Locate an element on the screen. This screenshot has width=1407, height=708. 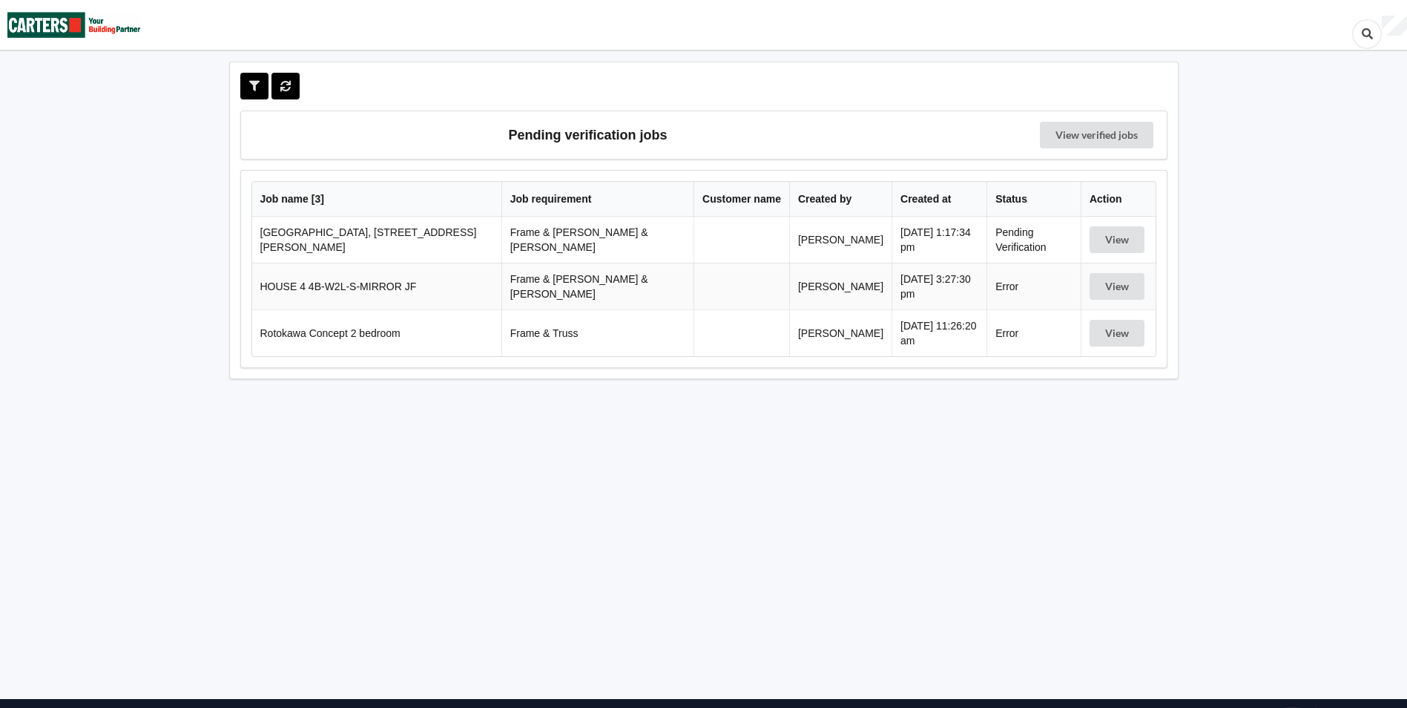
th: Created by is located at coordinates (840, 199).